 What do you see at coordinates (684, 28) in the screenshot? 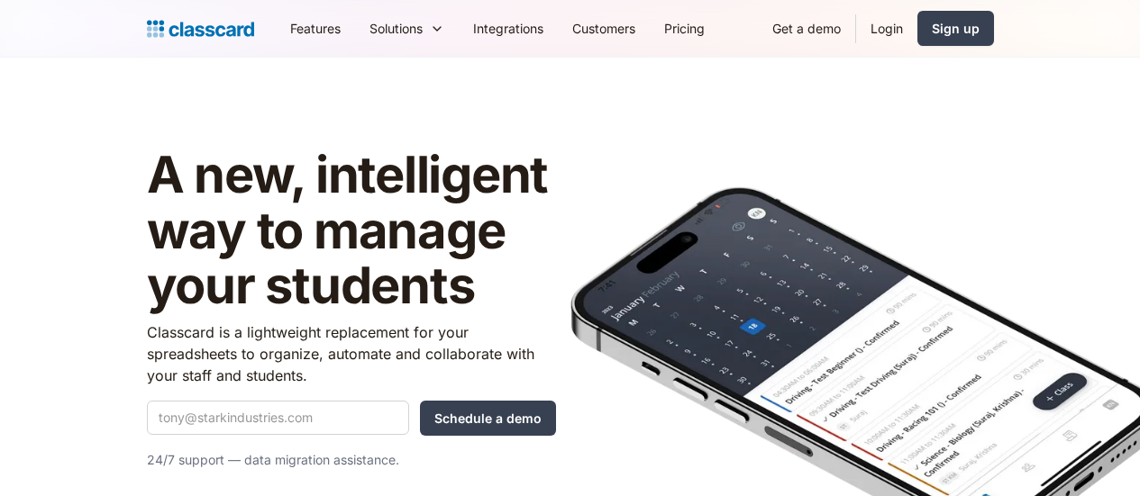
I see `a: Pricing` at bounding box center [684, 28].